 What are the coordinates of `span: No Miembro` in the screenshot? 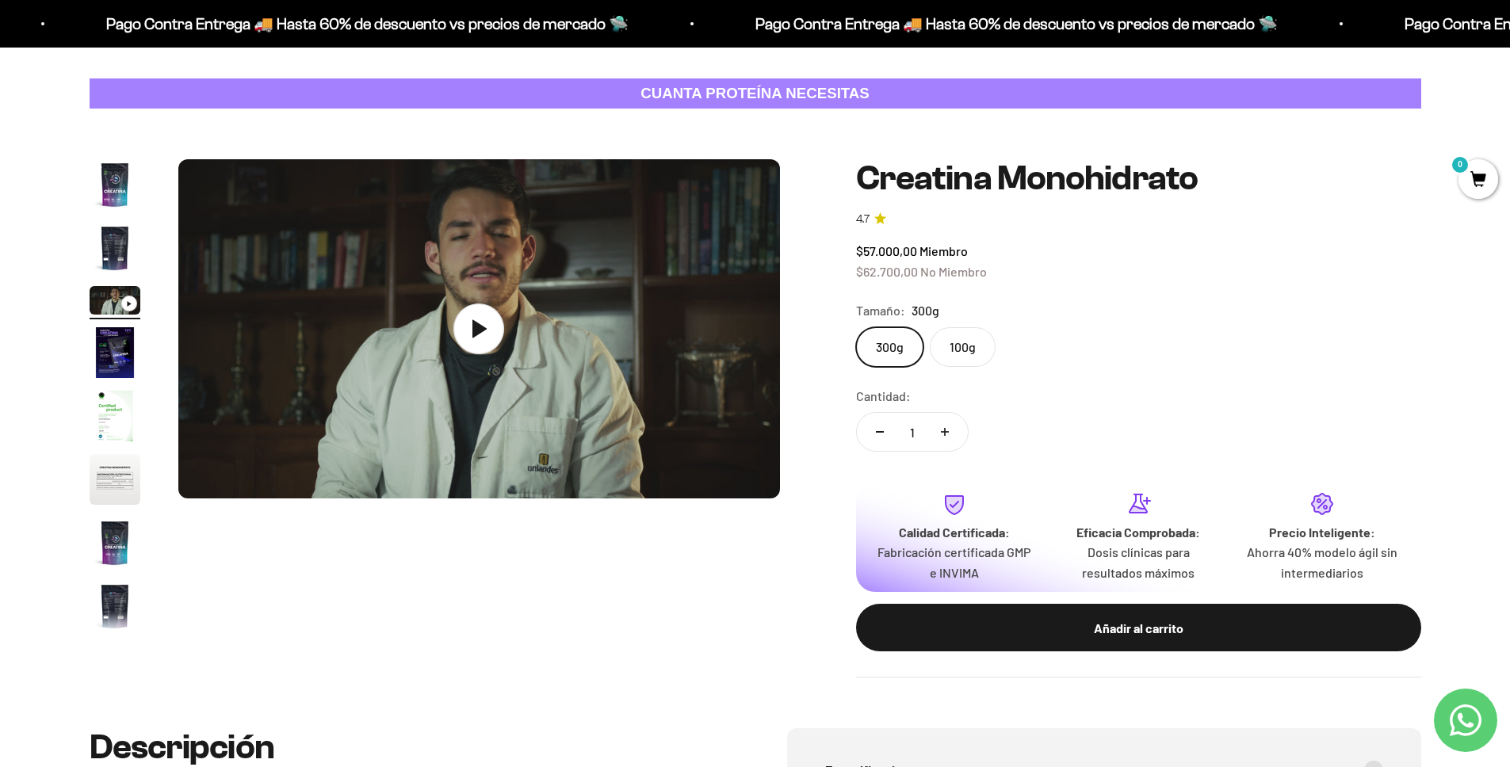 It's located at (954, 271).